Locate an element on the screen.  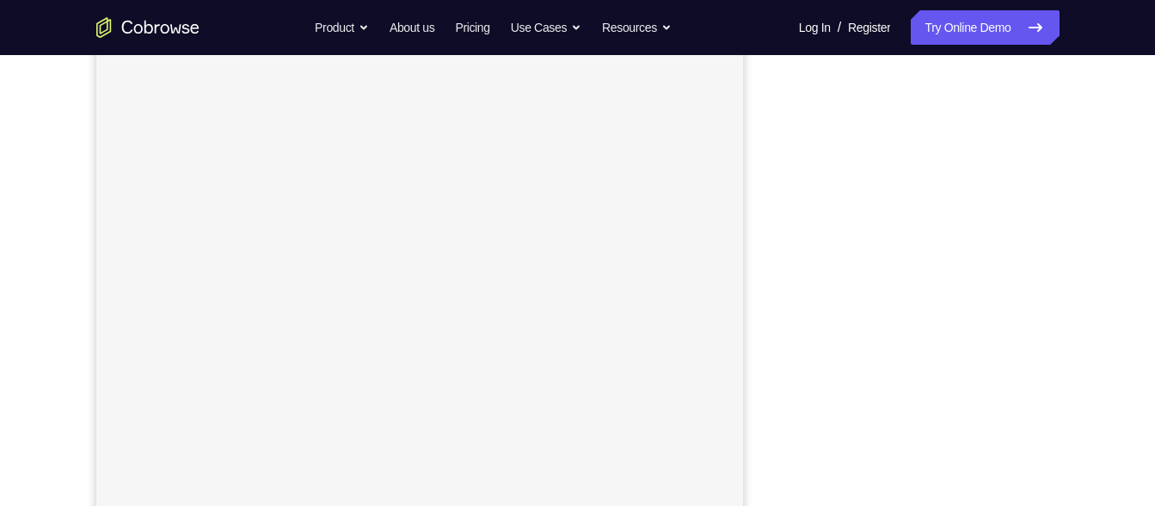
a: Log In is located at coordinates (815, 28).